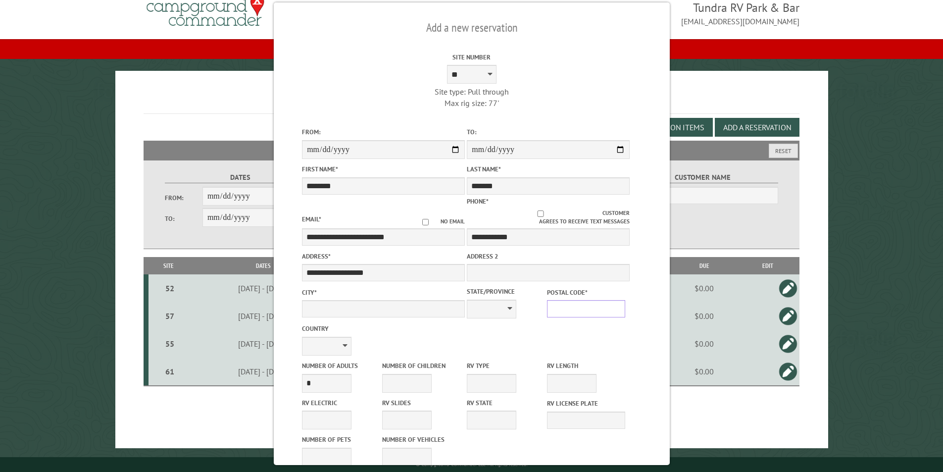 This screenshot has width=943, height=472. What do you see at coordinates (383, 292) in the screenshot?
I see `label: City` at bounding box center [383, 292].